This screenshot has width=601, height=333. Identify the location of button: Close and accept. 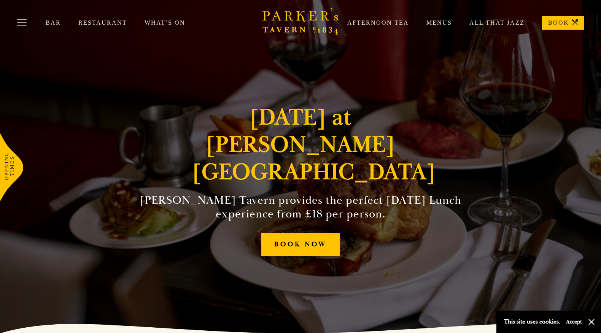
(591, 322).